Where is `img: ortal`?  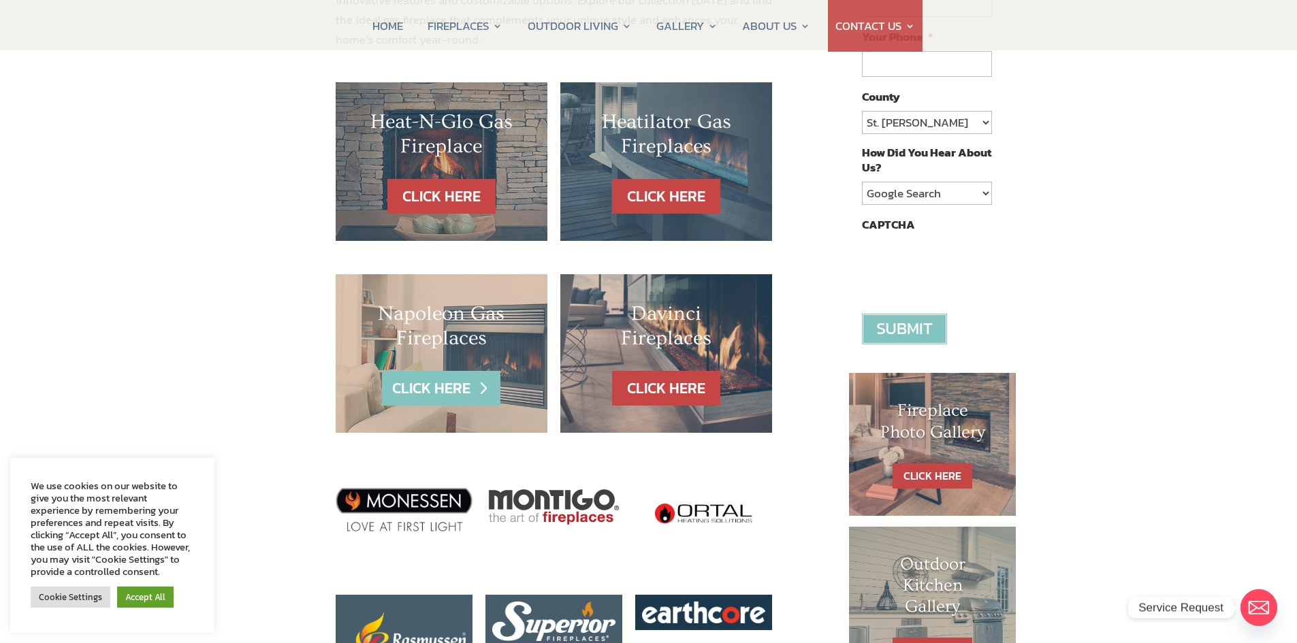
img: ortal is located at coordinates (703, 514).